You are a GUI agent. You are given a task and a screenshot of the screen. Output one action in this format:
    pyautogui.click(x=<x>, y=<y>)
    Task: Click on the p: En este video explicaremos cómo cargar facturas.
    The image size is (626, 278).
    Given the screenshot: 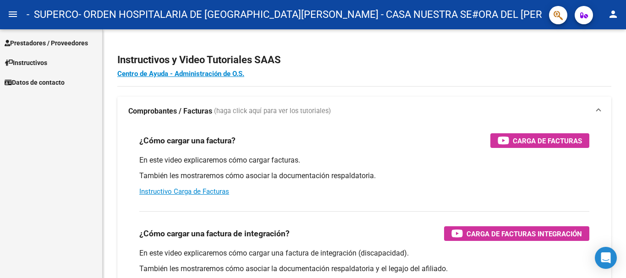 What is the action you would take?
    pyautogui.click(x=364, y=160)
    